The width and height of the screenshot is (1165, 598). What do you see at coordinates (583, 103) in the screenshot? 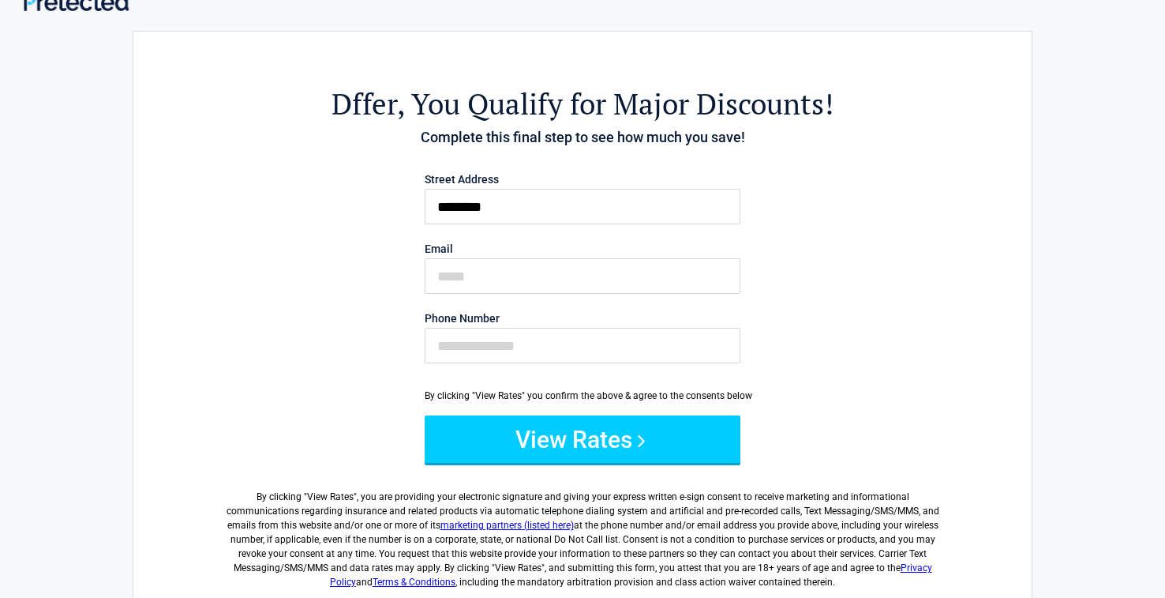
I see `h2: , You Qualify for Major Discounts!` at bounding box center [583, 103].